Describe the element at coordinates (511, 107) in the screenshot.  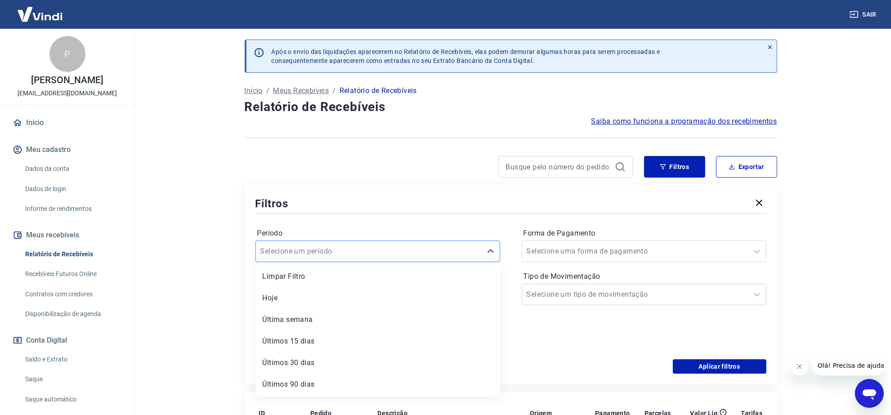
I see `h4: Relatório de Recebíveis` at that location.